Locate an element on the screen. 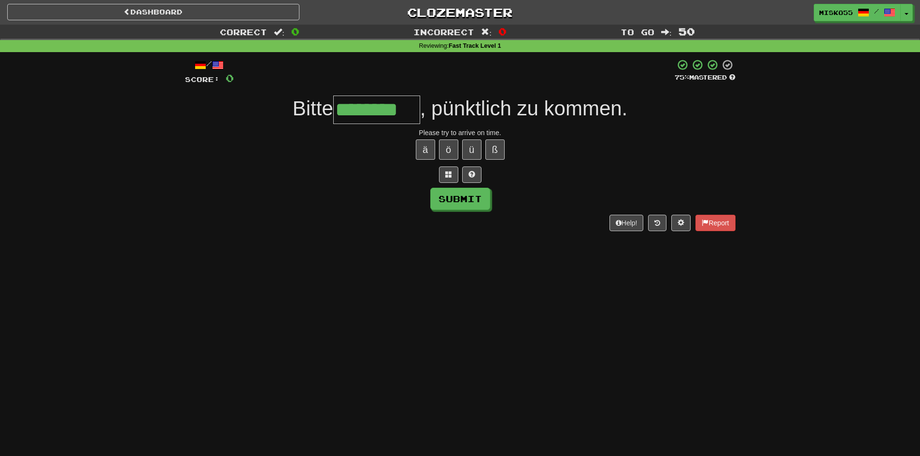 Image resolution: width=920 pixels, height=456 pixels. div: Mastered is located at coordinates (705, 78).